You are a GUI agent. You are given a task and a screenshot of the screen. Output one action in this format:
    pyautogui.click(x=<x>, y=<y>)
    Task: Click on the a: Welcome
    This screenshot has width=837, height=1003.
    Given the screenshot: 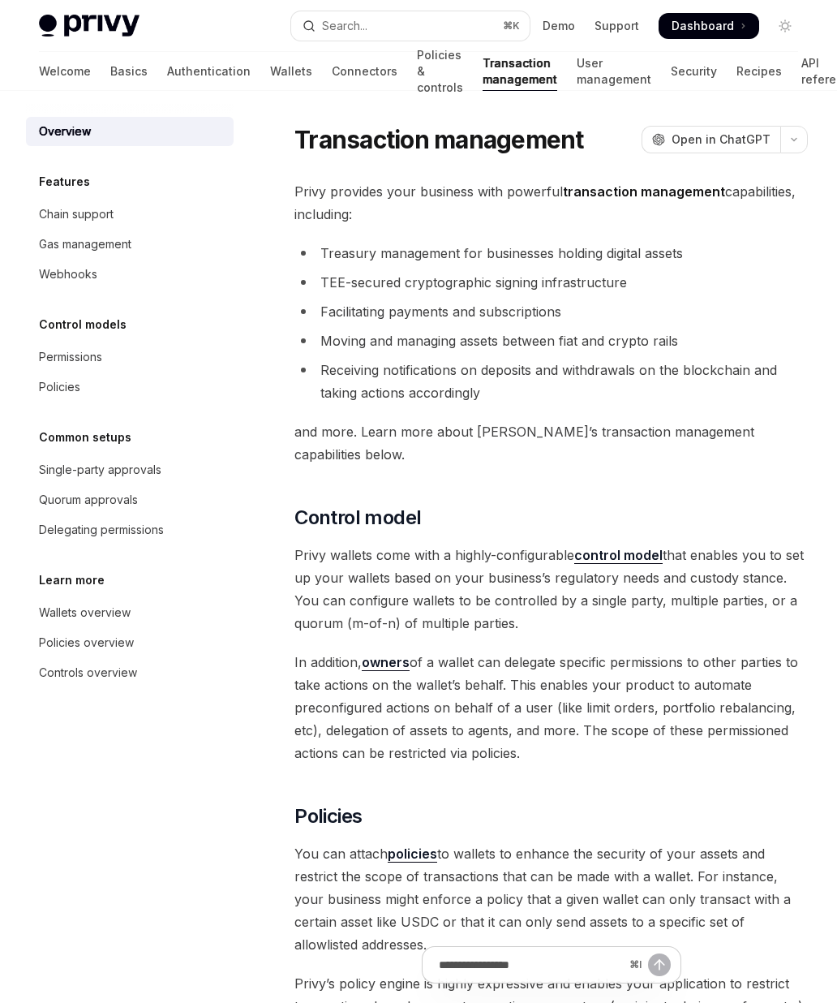 What is the action you would take?
    pyautogui.click(x=65, y=71)
    